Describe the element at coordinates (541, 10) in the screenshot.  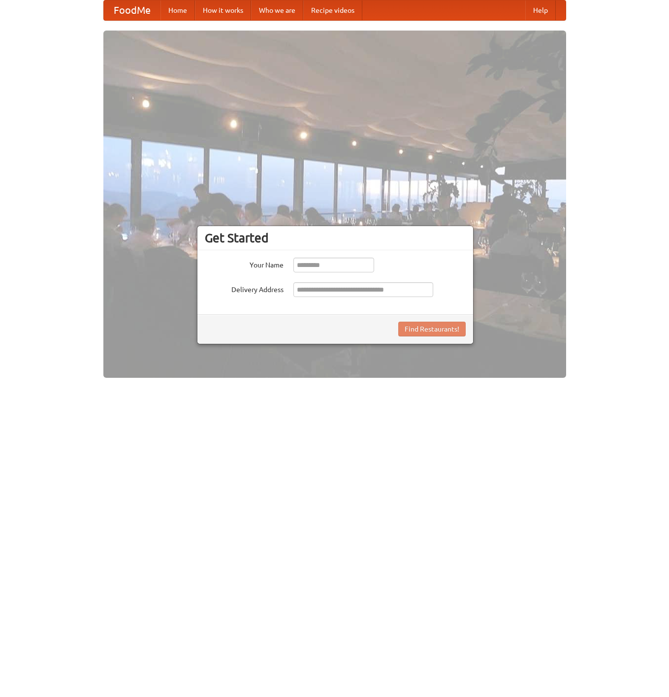
I see `a: Help` at that location.